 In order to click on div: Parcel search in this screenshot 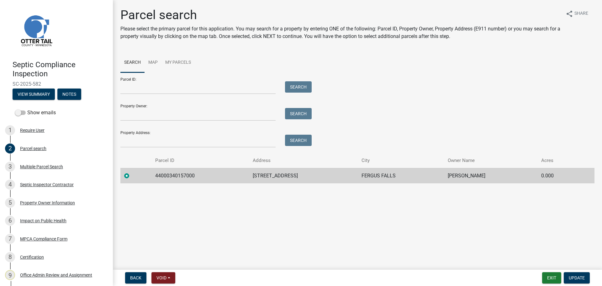, I will do `click(33, 148)`.